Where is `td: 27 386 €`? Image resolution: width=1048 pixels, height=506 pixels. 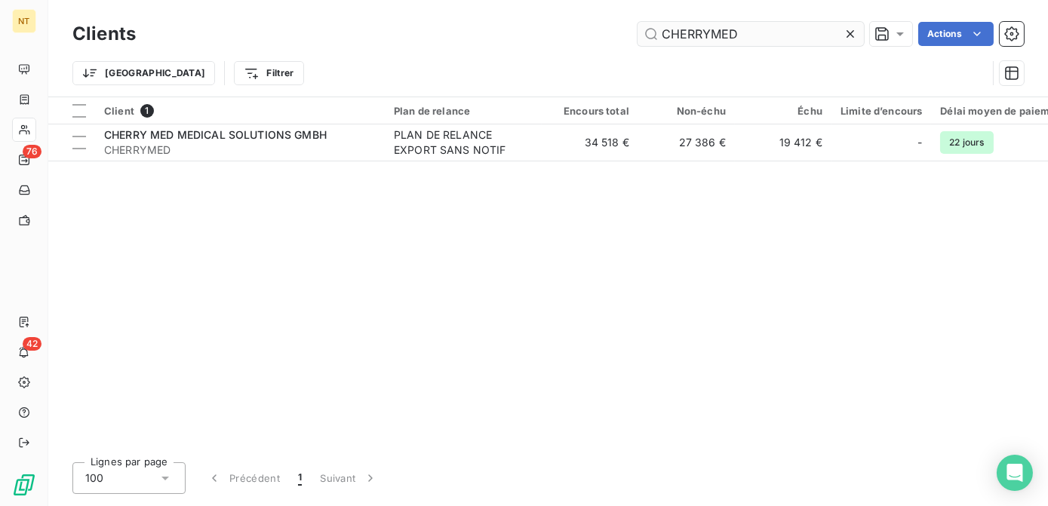
td: 27 386 € is located at coordinates (686, 143).